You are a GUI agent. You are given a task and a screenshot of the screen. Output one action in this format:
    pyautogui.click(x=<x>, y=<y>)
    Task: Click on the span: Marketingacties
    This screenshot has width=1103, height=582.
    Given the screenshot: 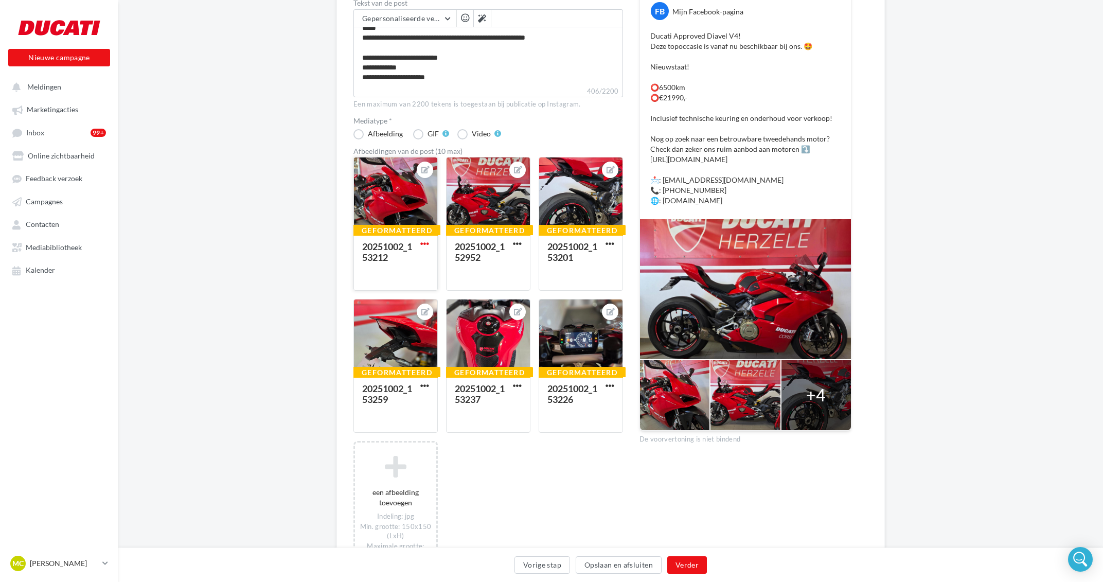 What is the action you would take?
    pyautogui.click(x=52, y=110)
    